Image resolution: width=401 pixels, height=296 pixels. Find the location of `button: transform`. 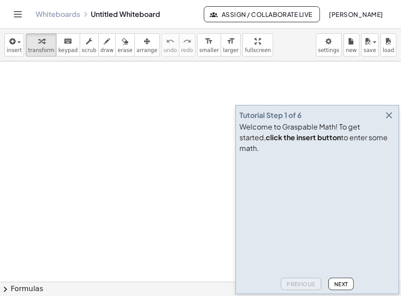

button: transform is located at coordinates (41, 45).